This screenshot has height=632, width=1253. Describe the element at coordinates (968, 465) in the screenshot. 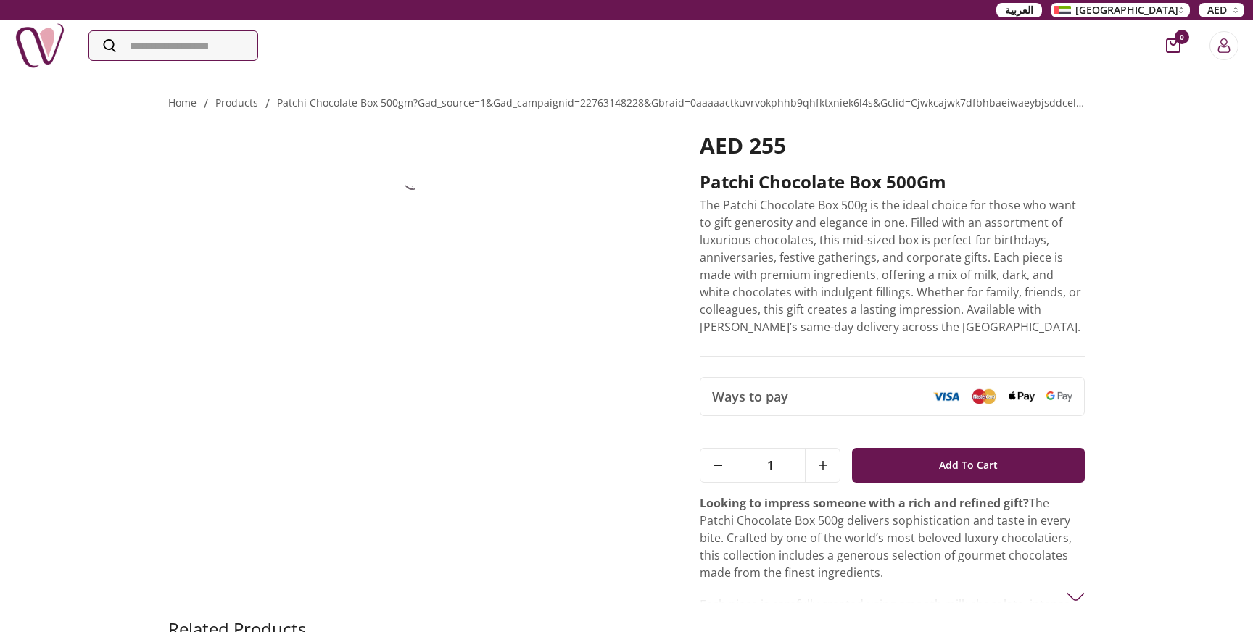

I see `span: Add To Cart` at that location.